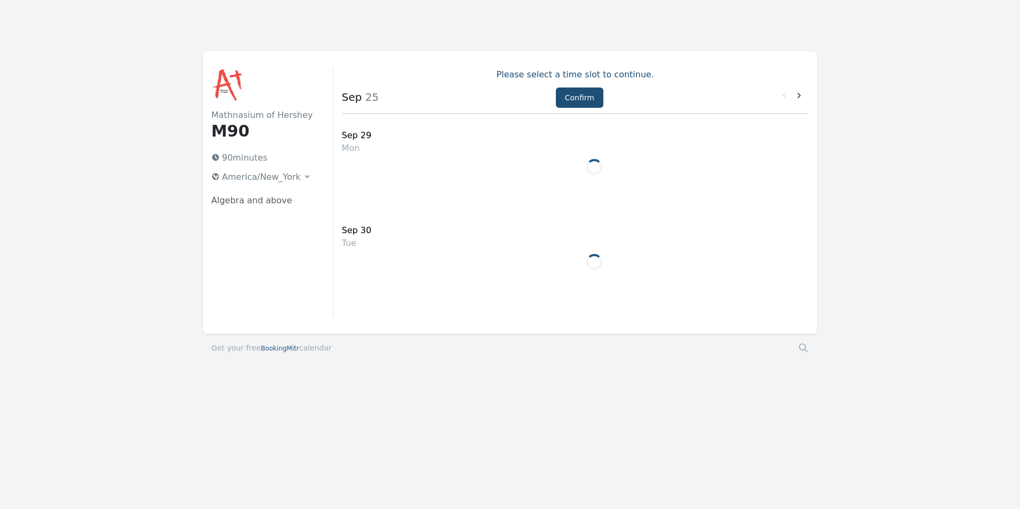  I want to click on strong: Sep, so click(352, 97).